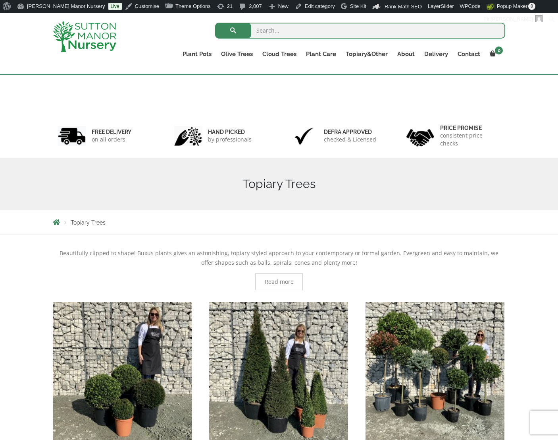 The image size is (558, 440). Describe the element at coordinates (350, 132) in the screenshot. I see `h6: Defra approved` at that location.